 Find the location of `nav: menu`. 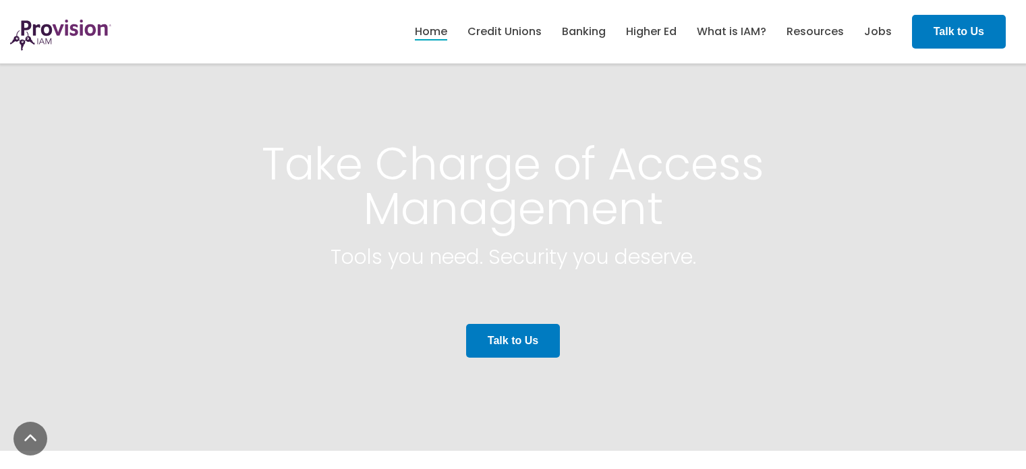

nav: menu is located at coordinates (653, 32).